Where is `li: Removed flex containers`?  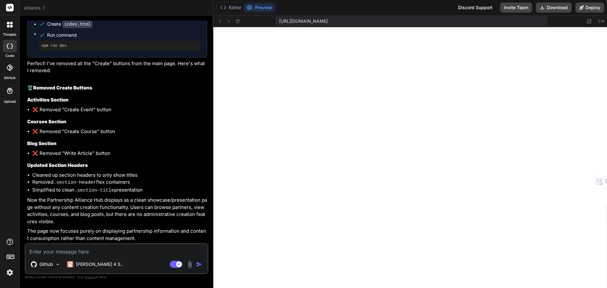
li: Removed flex containers is located at coordinates (119, 182).